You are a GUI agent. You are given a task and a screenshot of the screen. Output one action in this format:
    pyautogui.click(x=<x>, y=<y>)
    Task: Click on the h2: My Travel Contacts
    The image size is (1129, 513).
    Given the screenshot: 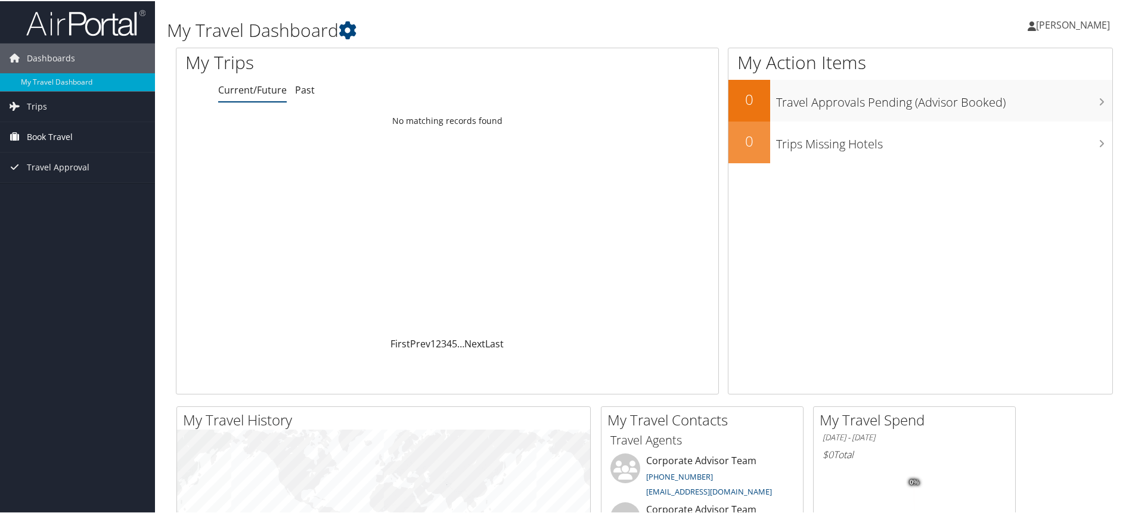 What is the action you would take?
    pyautogui.click(x=705, y=419)
    